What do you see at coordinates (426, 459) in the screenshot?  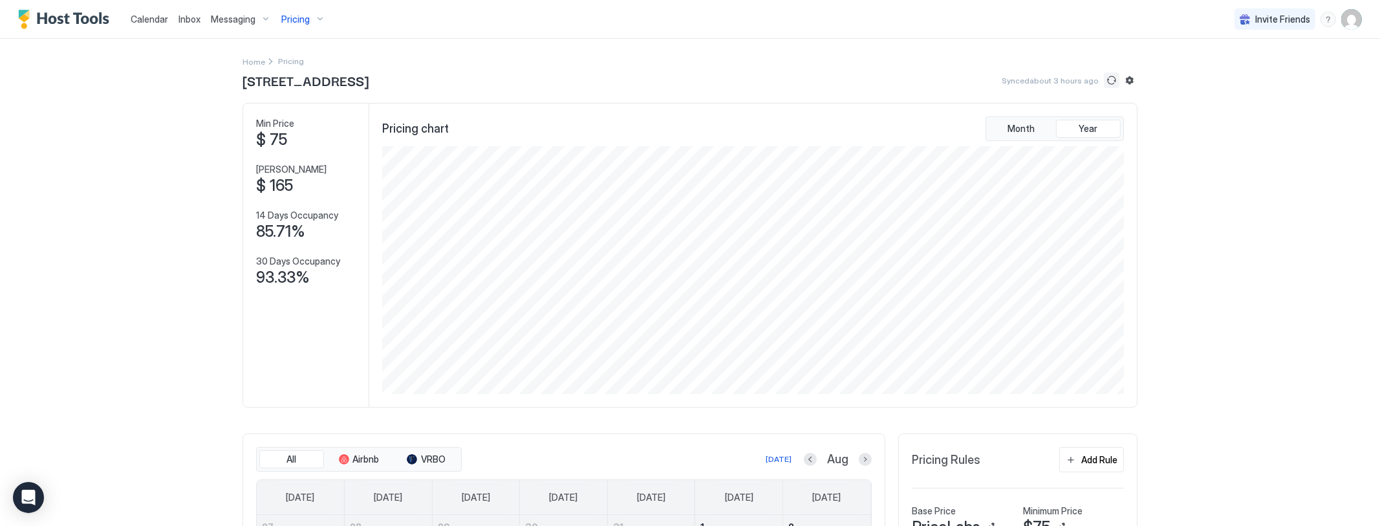 I see `button: VRBO` at bounding box center [426, 459].